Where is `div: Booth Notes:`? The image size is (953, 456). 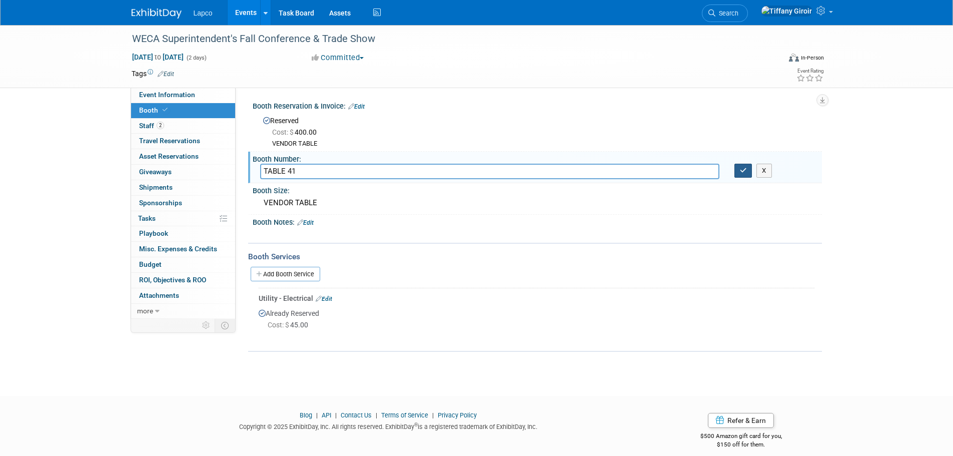
div: Booth Notes: is located at coordinates (537, 221).